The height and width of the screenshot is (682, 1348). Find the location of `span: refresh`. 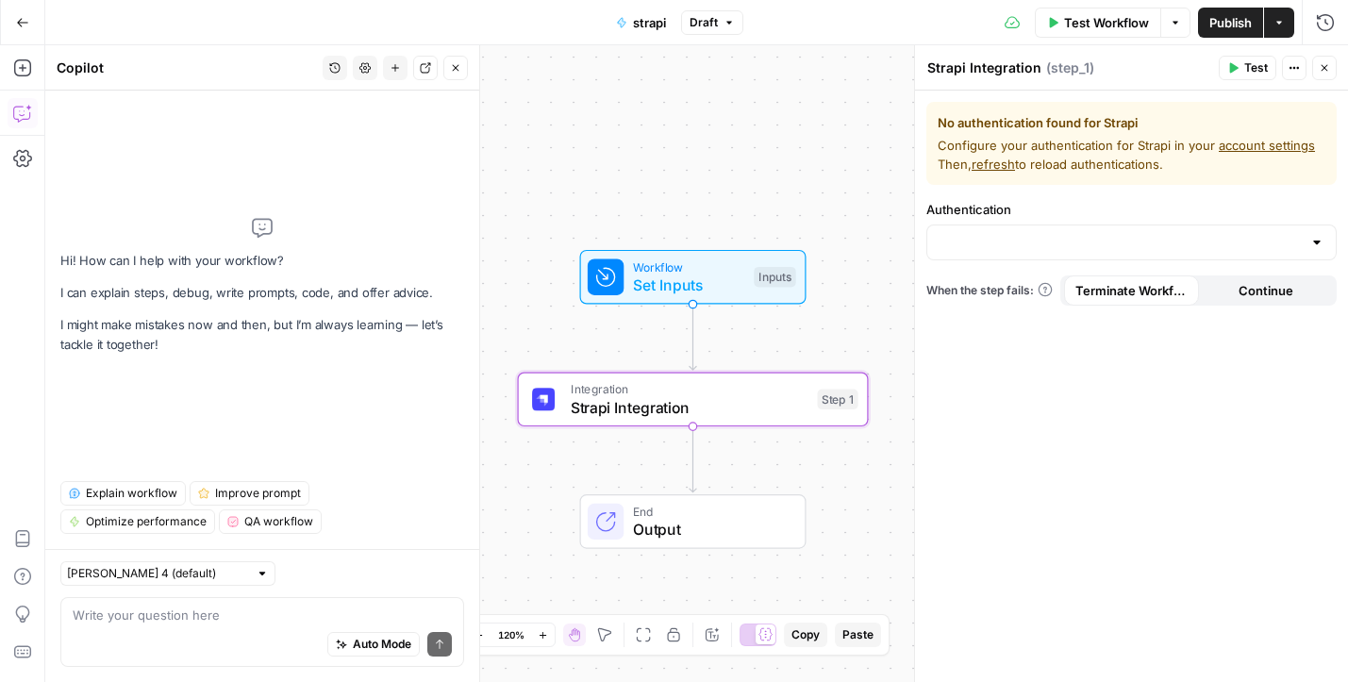

span: refresh is located at coordinates (994, 164).